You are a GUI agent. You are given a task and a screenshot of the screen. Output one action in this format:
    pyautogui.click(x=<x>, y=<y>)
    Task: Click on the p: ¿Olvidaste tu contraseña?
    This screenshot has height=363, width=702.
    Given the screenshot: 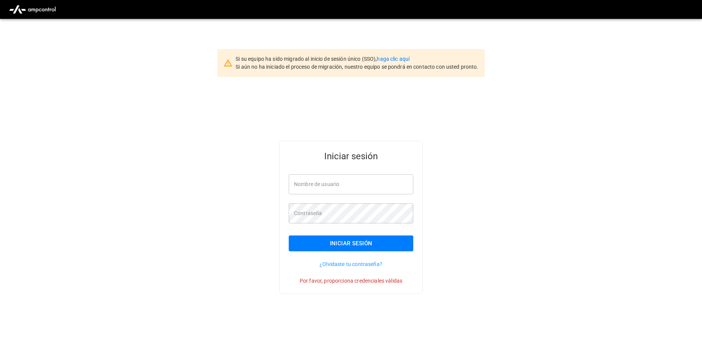 What is the action you would take?
    pyautogui.click(x=351, y=264)
    